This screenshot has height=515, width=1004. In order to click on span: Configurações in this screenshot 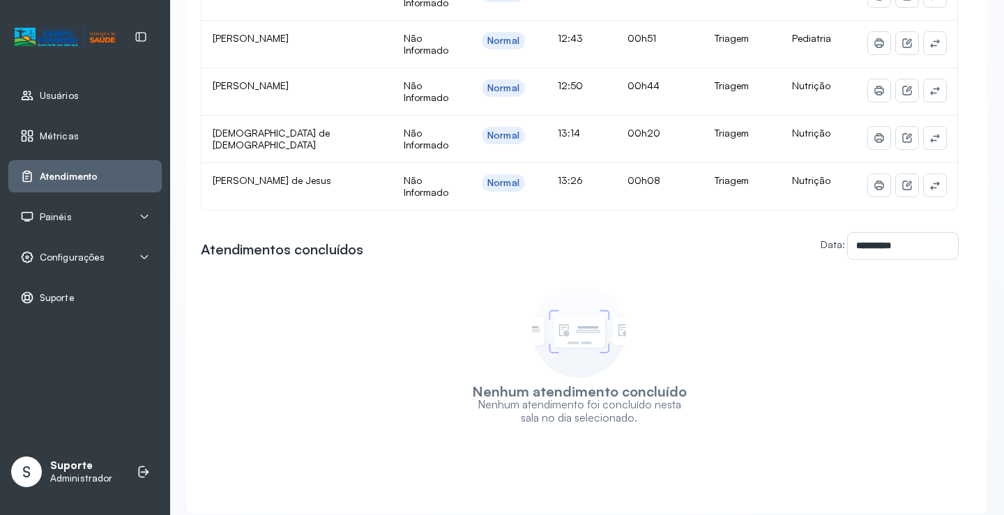, I will do `click(72, 257)`.